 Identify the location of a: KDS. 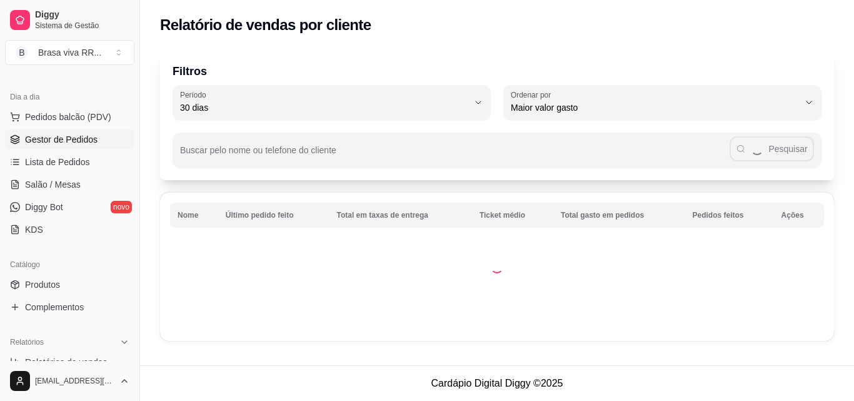
(69, 229).